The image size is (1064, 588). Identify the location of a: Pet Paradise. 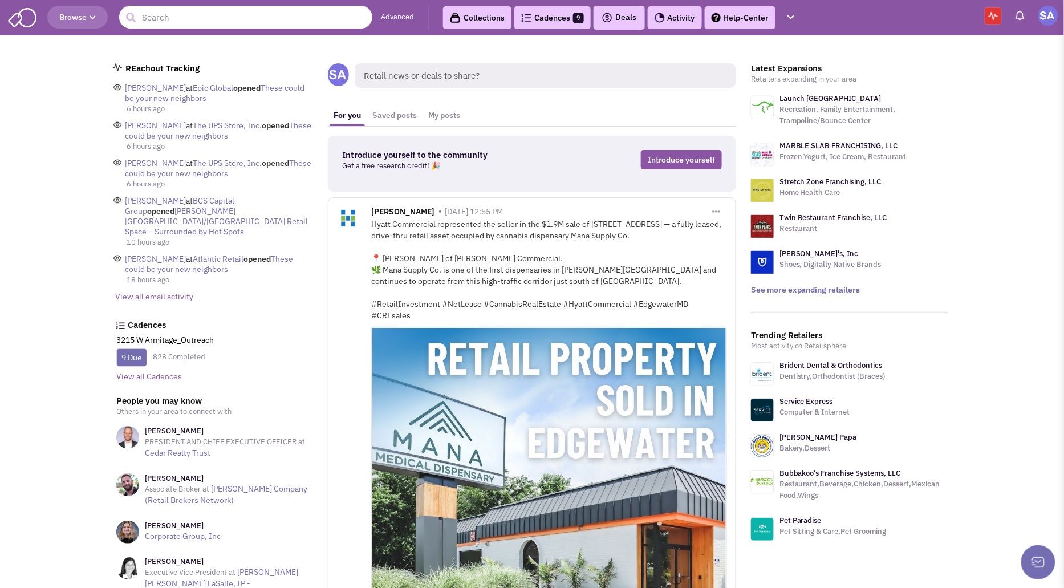
(801, 520).